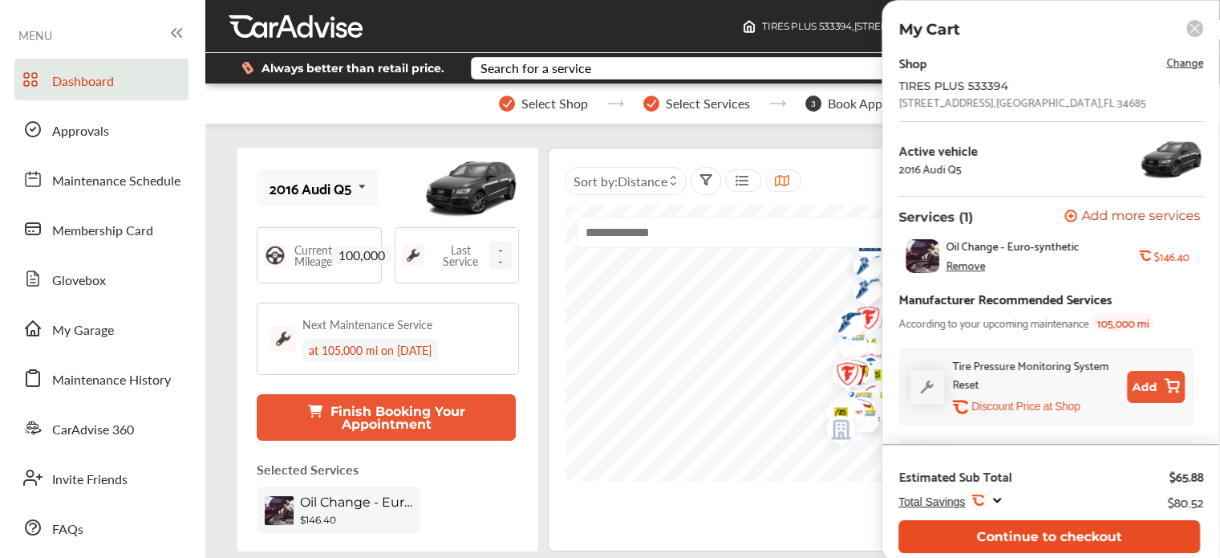 The height and width of the screenshot is (558, 1220). What do you see at coordinates (841, 376) in the screenshot?
I see `img: logo-firestone.png` at bounding box center [841, 376].